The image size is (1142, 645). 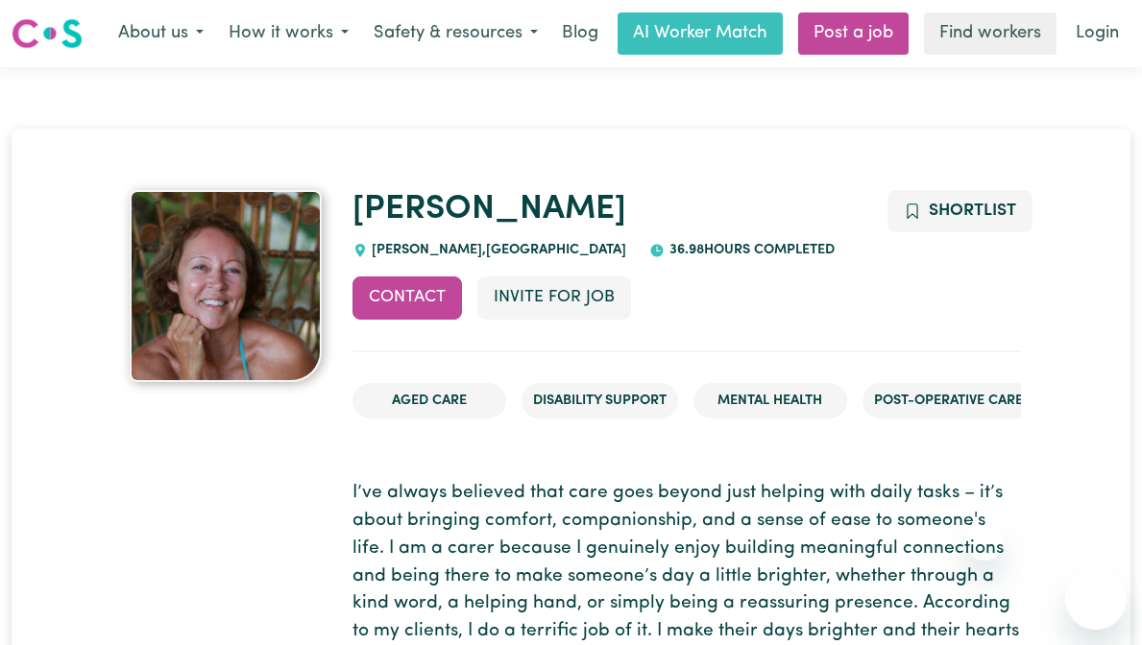 What do you see at coordinates (226, 286) in the screenshot?
I see `img: Vanessa` at bounding box center [226, 286].